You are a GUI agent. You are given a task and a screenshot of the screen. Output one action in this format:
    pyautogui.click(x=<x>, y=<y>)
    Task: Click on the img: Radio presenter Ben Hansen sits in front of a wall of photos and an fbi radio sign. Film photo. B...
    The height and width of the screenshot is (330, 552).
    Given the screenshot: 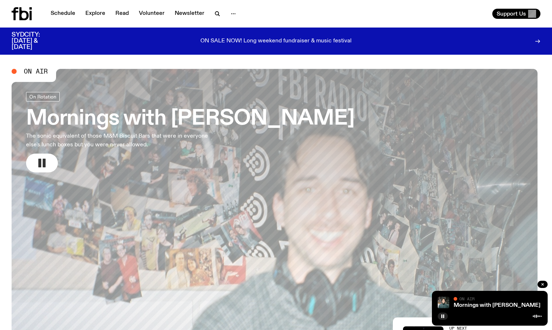 What is the action you would take?
    pyautogui.click(x=443, y=302)
    